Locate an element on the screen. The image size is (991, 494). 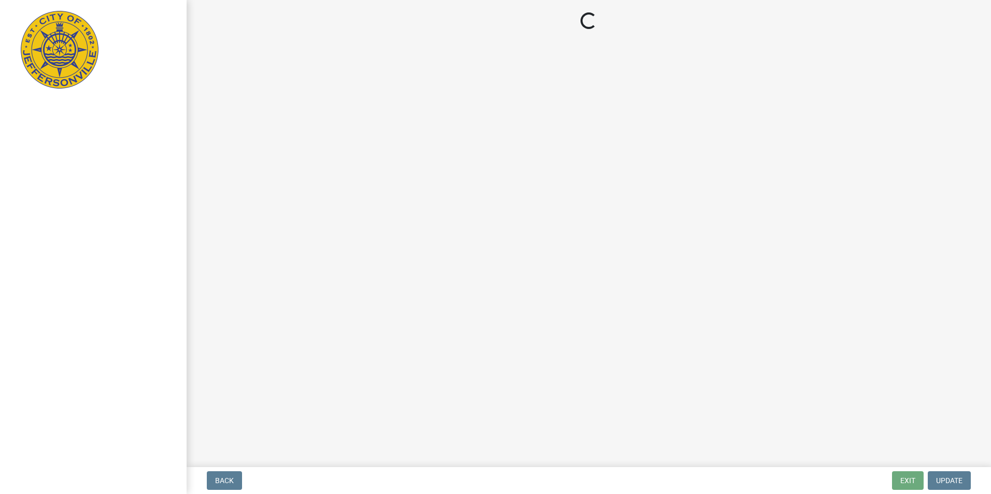
span: Back is located at coordinates (224, 481).